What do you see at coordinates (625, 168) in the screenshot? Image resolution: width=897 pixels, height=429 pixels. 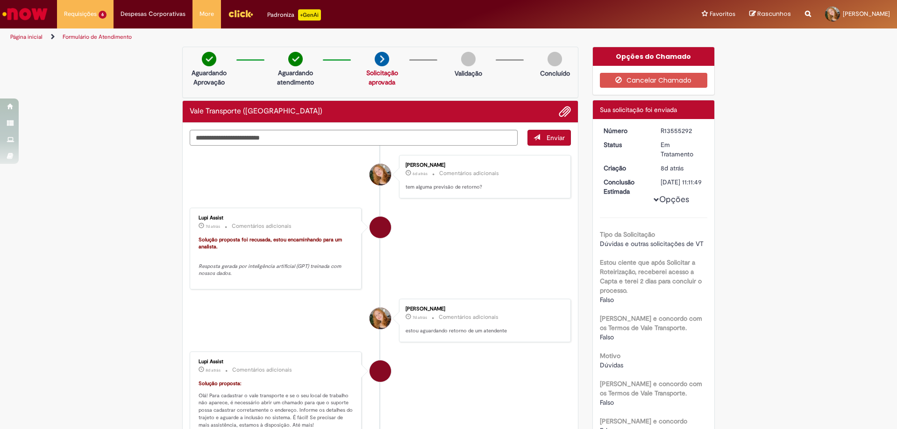 I see `dt: Criação` at bounding box center [625, 168].